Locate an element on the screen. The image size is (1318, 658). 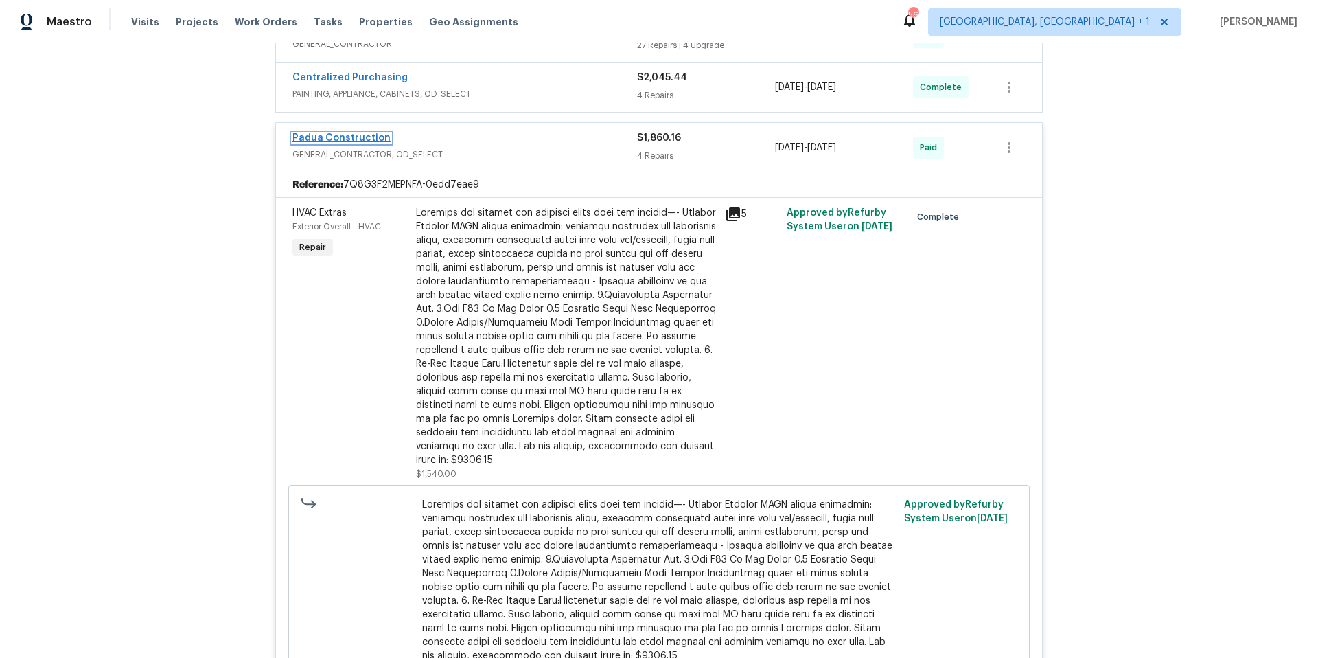
a: Centralized Purchasing is located at coordinates (350, 78).